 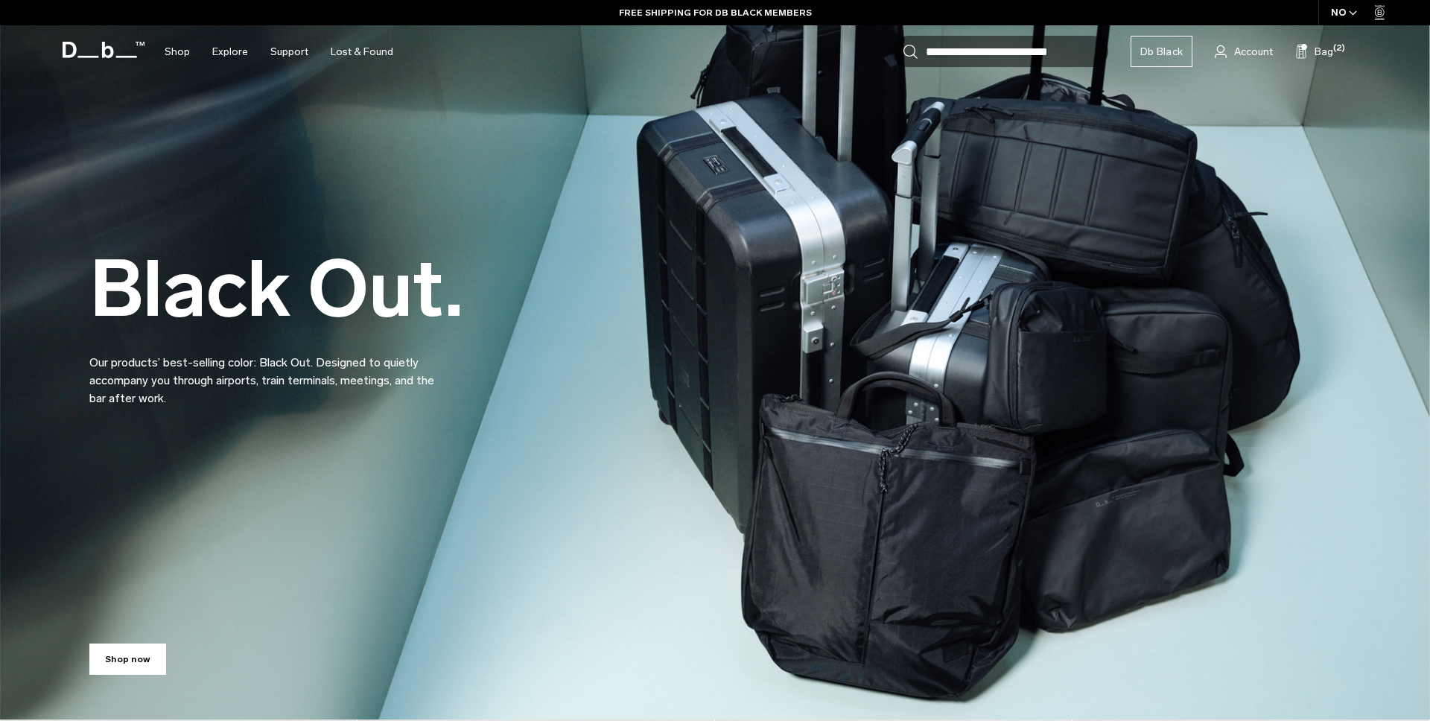 I want to click on button: Bag (2), so click(x=1314, y=51).